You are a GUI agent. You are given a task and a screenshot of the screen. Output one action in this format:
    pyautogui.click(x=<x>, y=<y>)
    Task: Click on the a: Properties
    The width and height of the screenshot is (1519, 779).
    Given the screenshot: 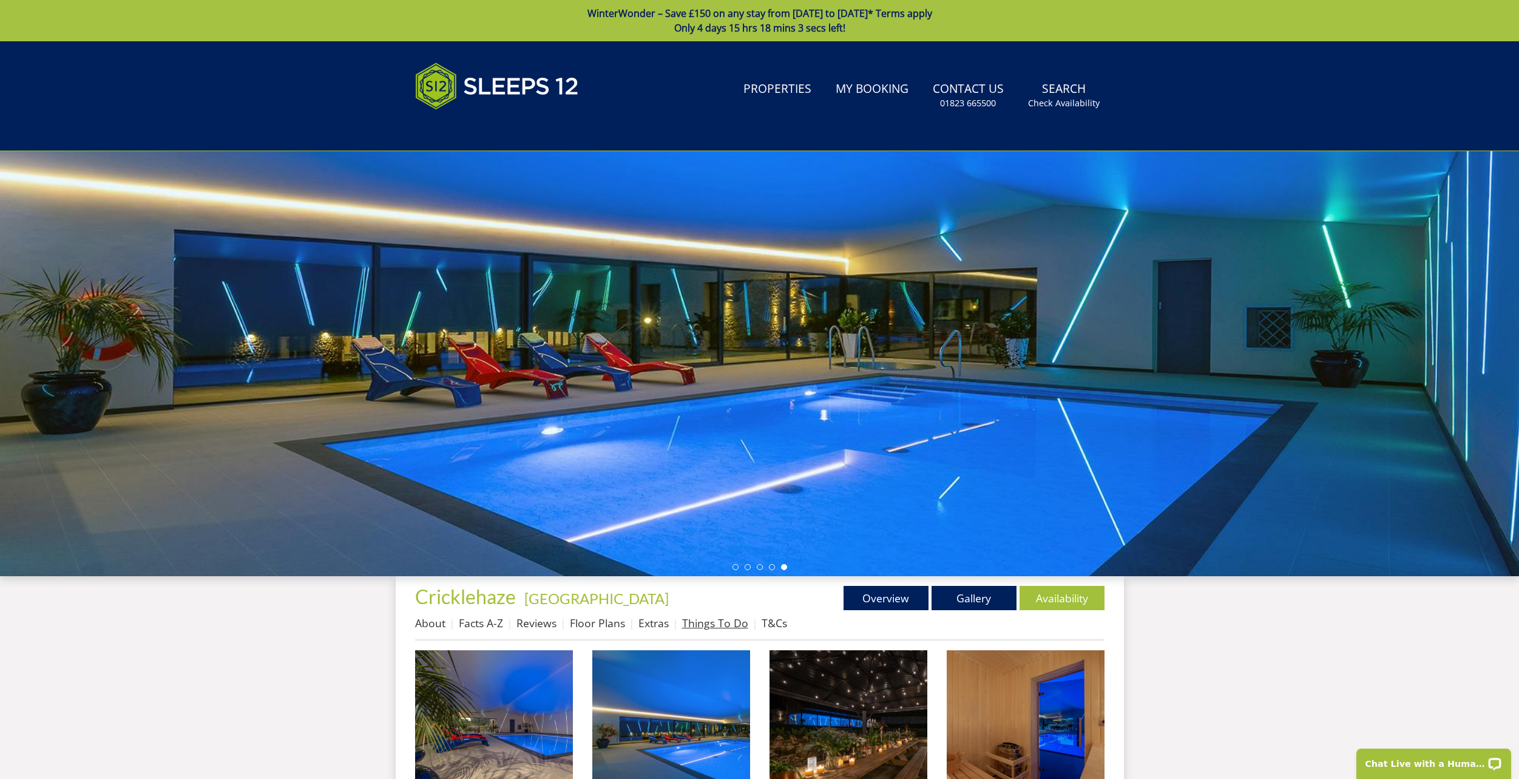 What is the action you would take?
    pyautogui.click(x=777, y=89)
    